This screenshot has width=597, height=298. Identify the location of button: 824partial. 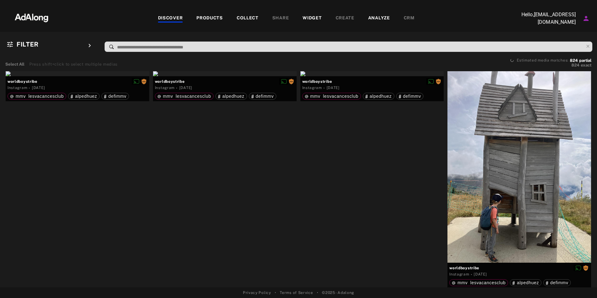
(581, 61).